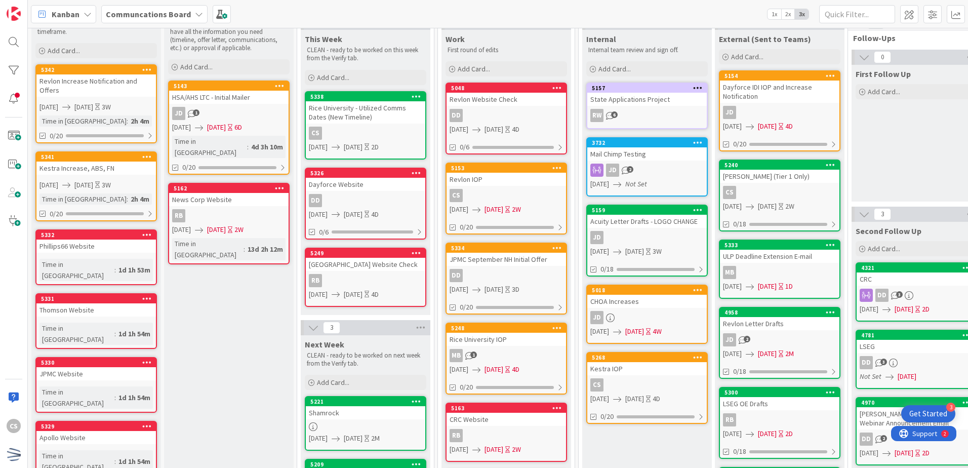 This screenshot has width=968, height=468. I want to click on div: Phillips66 Website, so click(96, 246).